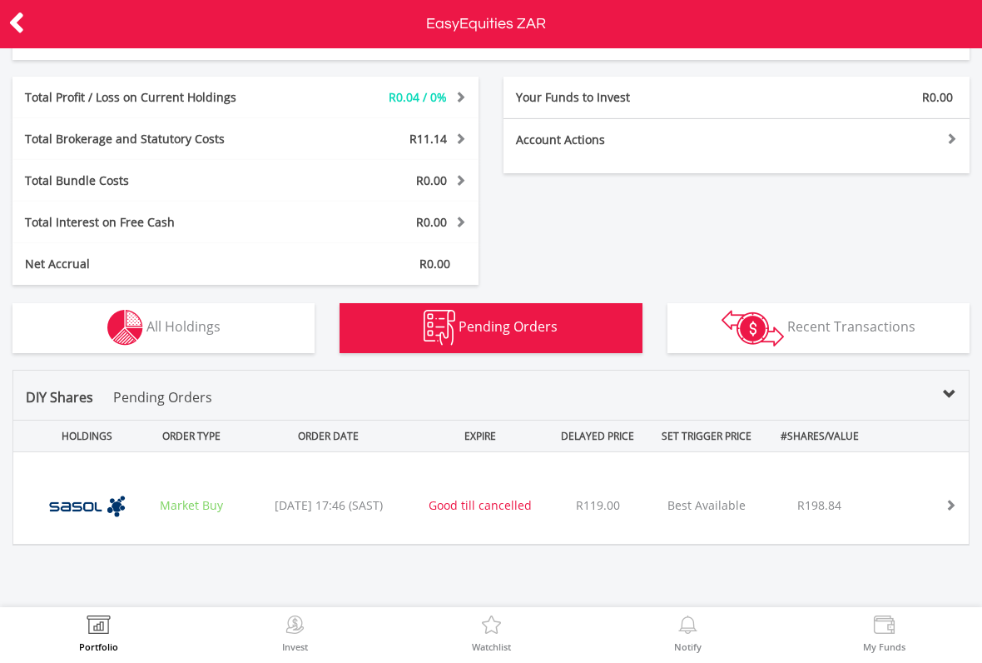 The image size is (982, 663). Describe the element at coordinates (687, 627) in the screenshot. I see `img: View Notifications` at that location.